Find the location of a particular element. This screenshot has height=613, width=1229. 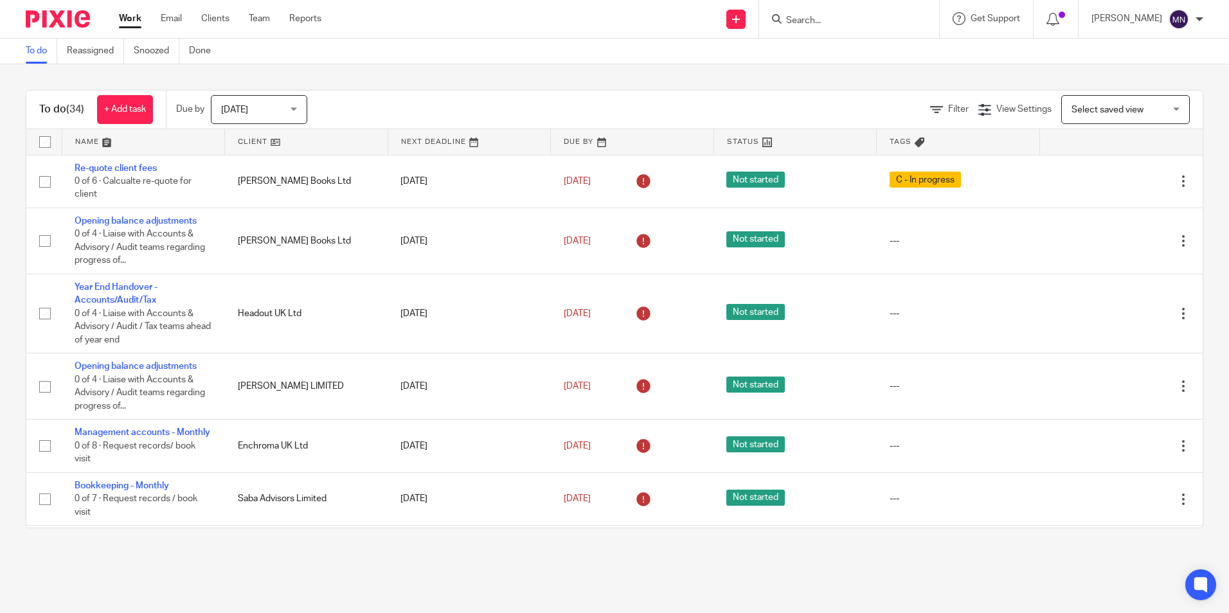

span: C - In progress is located at coordinates (925, 179).